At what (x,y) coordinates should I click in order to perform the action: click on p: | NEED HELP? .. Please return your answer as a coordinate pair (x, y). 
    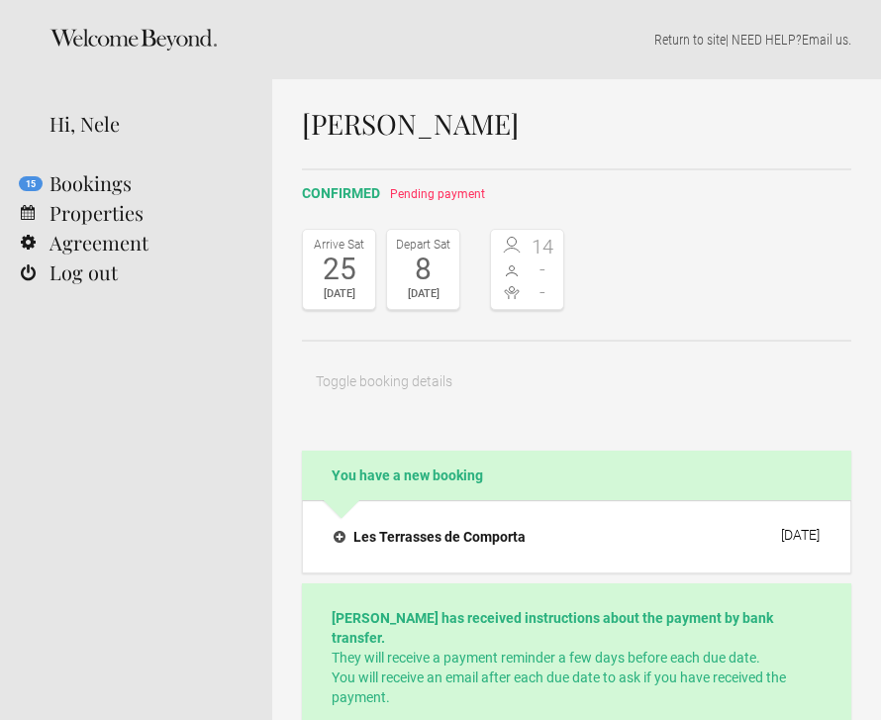
    Looking at the image, I should click on (576, 40).